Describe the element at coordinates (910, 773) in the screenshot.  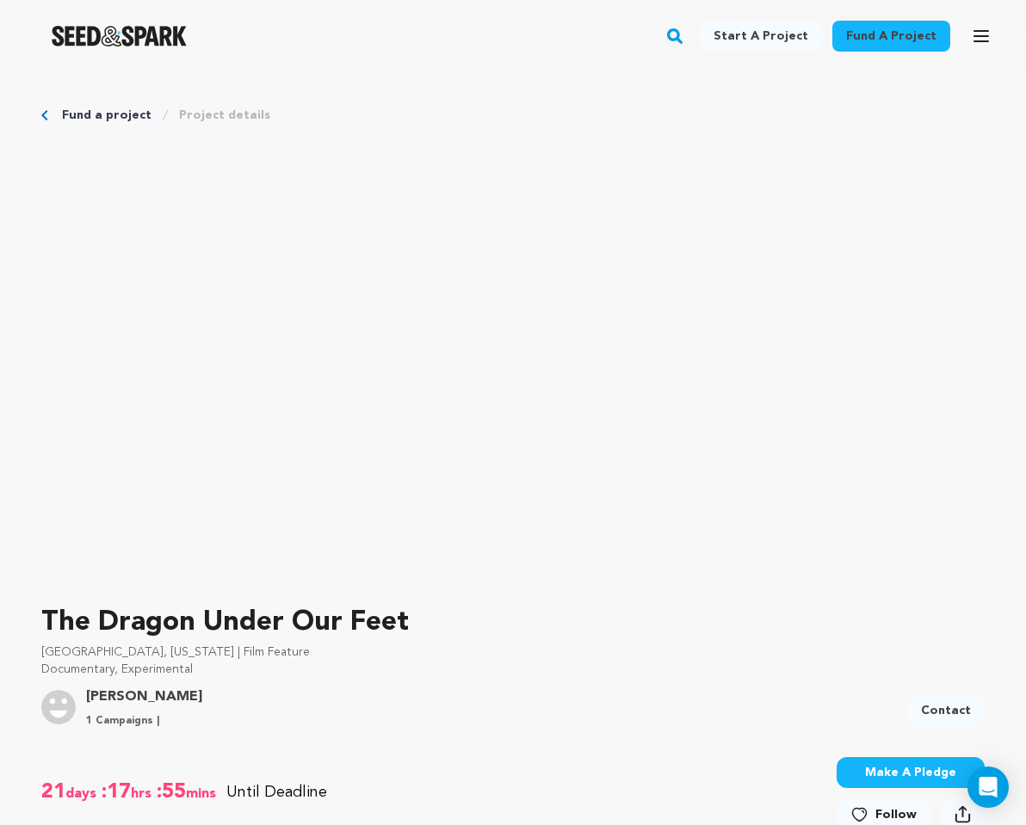
I see `button: Make A Pledge` at that location.